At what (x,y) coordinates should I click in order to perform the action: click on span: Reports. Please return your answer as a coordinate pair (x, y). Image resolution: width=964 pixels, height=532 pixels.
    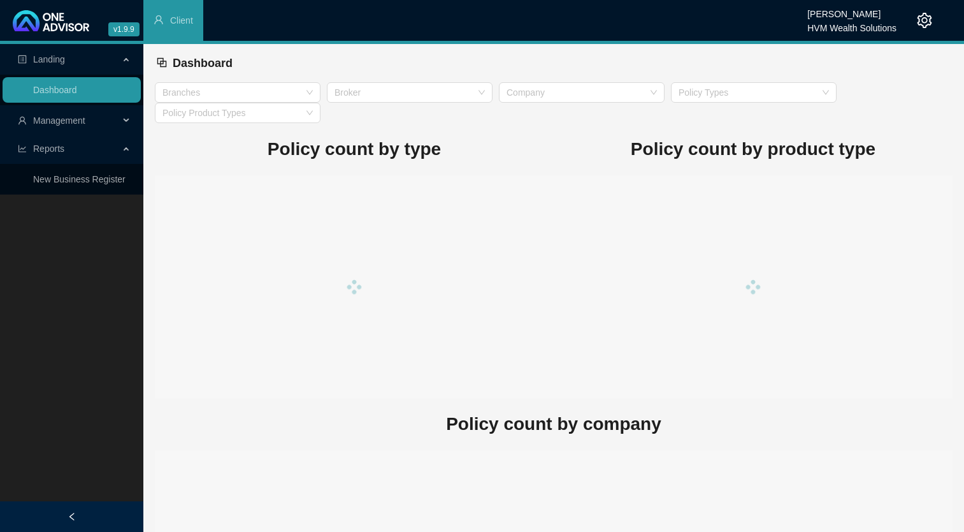
    Looking at the image, I should click on (48, 149).